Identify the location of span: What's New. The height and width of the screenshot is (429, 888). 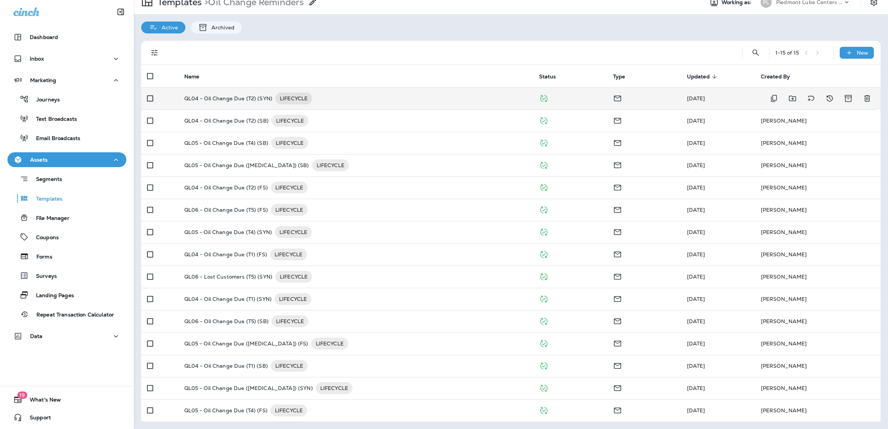
(42, 401).